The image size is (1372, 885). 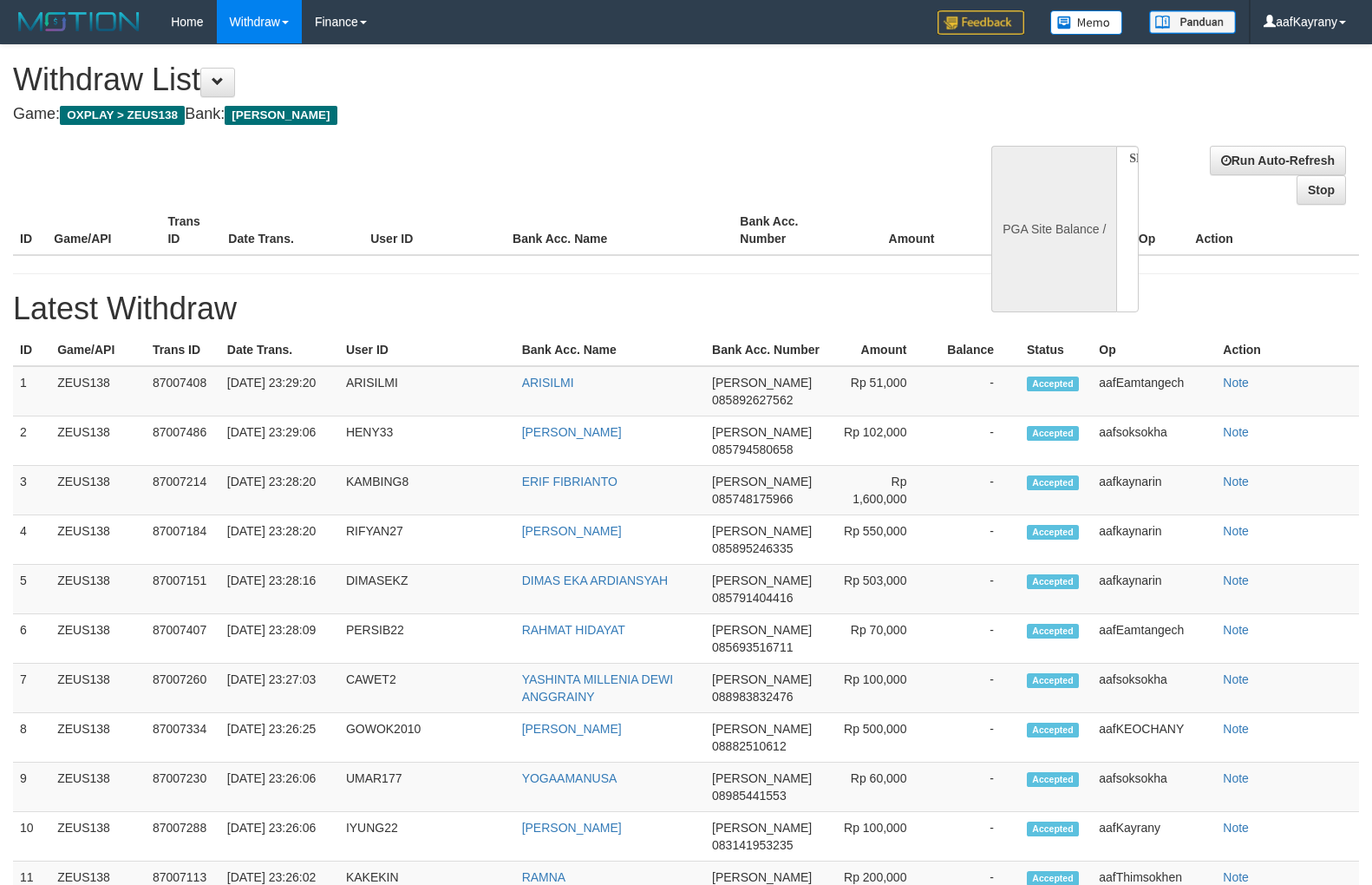 What do you see at coordinates (427, 688) in the screenshot?
I see `td: CAWET2` at bounding box center [427, 688].